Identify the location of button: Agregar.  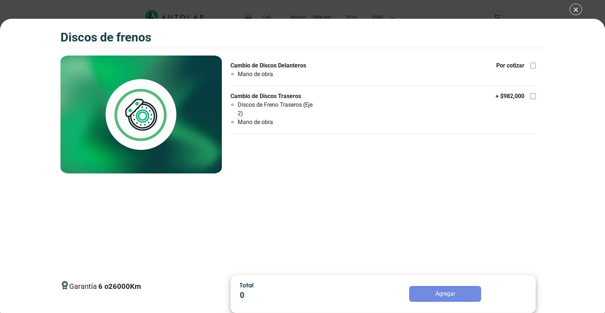
(445, 294).